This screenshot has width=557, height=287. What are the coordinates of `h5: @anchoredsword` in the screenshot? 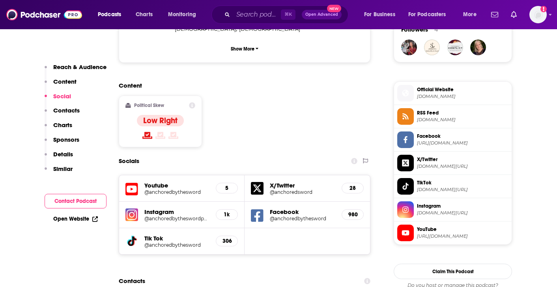 It's located at (302, 192).